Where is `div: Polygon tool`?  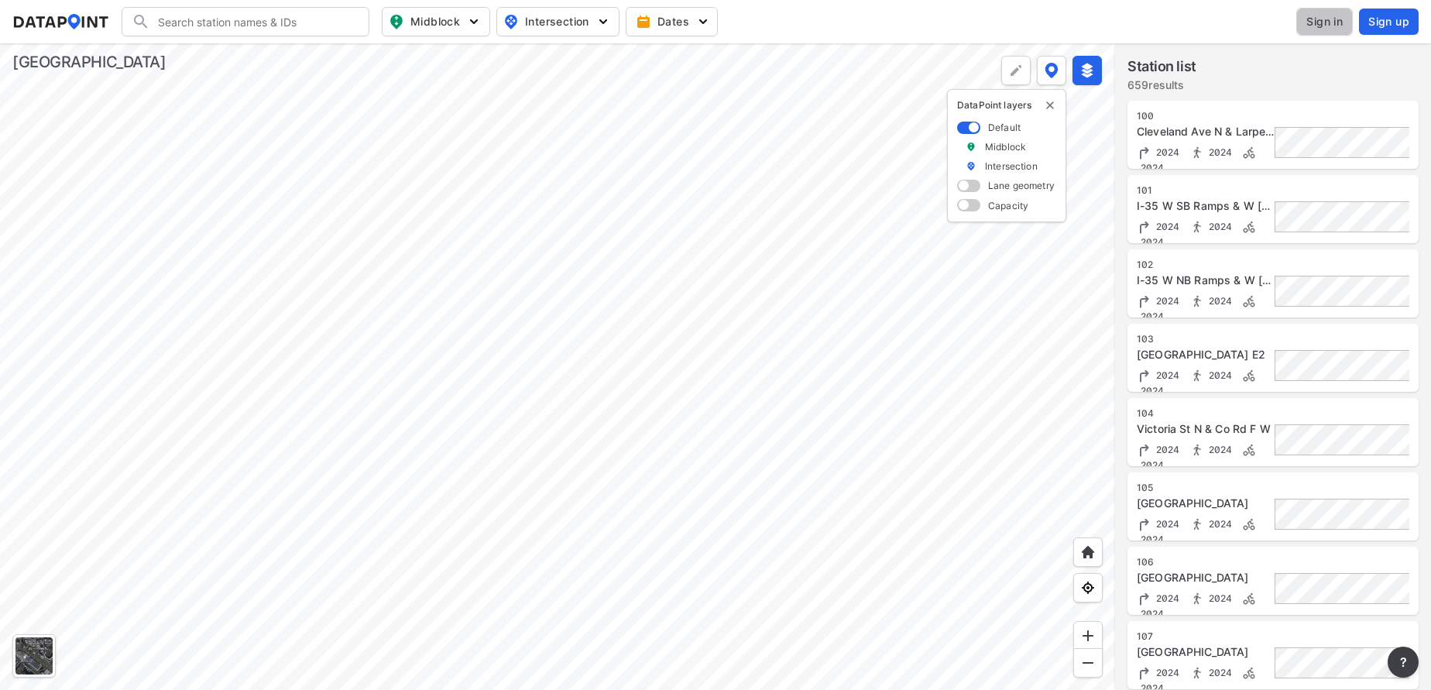 div: Polygon tool is located at coordinates (1016, 70).